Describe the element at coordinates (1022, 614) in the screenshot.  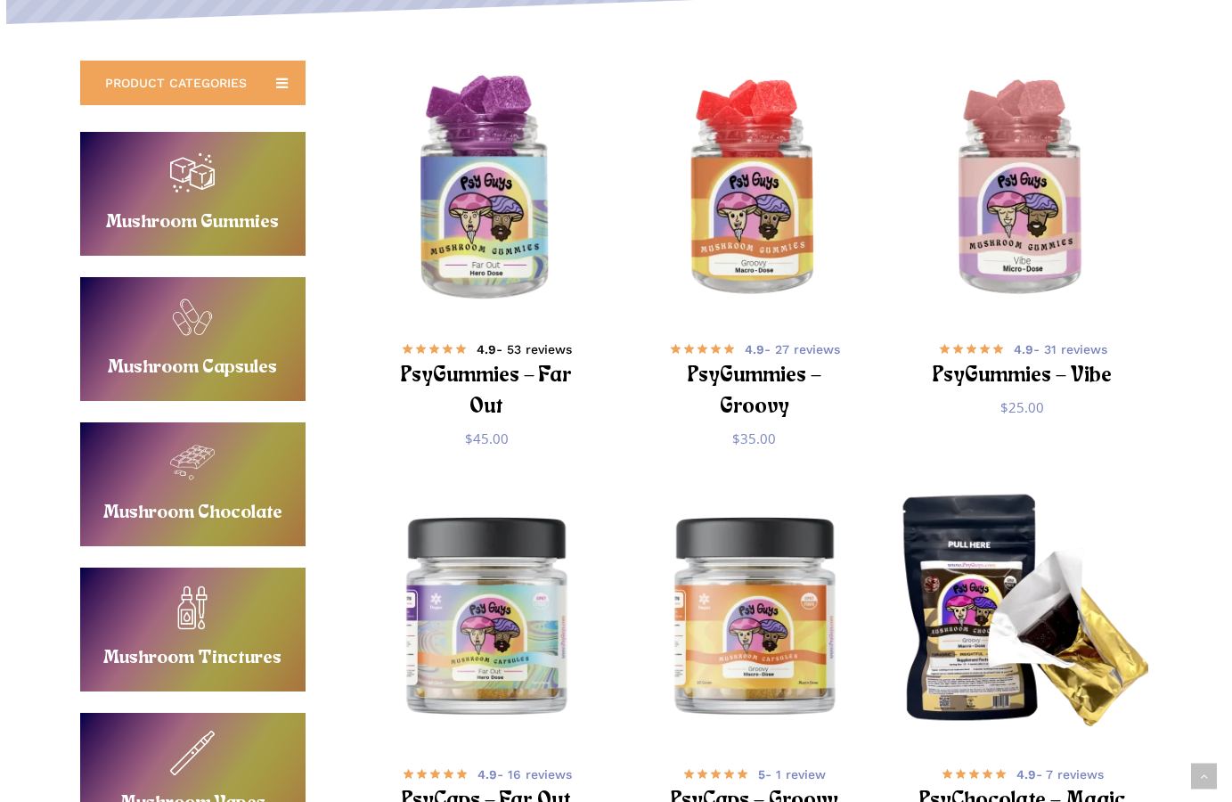
I see `img: Psy Guys mushroom chocolate bar packaging and unwrapped bar` at that location.